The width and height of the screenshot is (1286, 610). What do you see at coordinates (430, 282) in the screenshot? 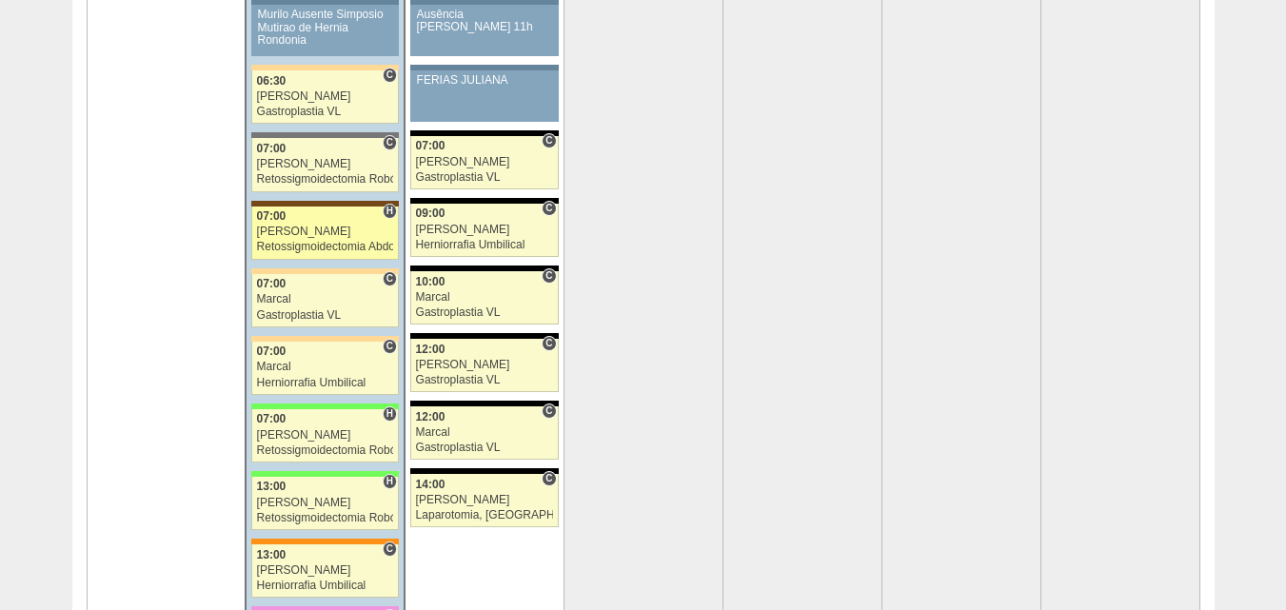
I see `span: 10:00` at bounding box center [430, 282].